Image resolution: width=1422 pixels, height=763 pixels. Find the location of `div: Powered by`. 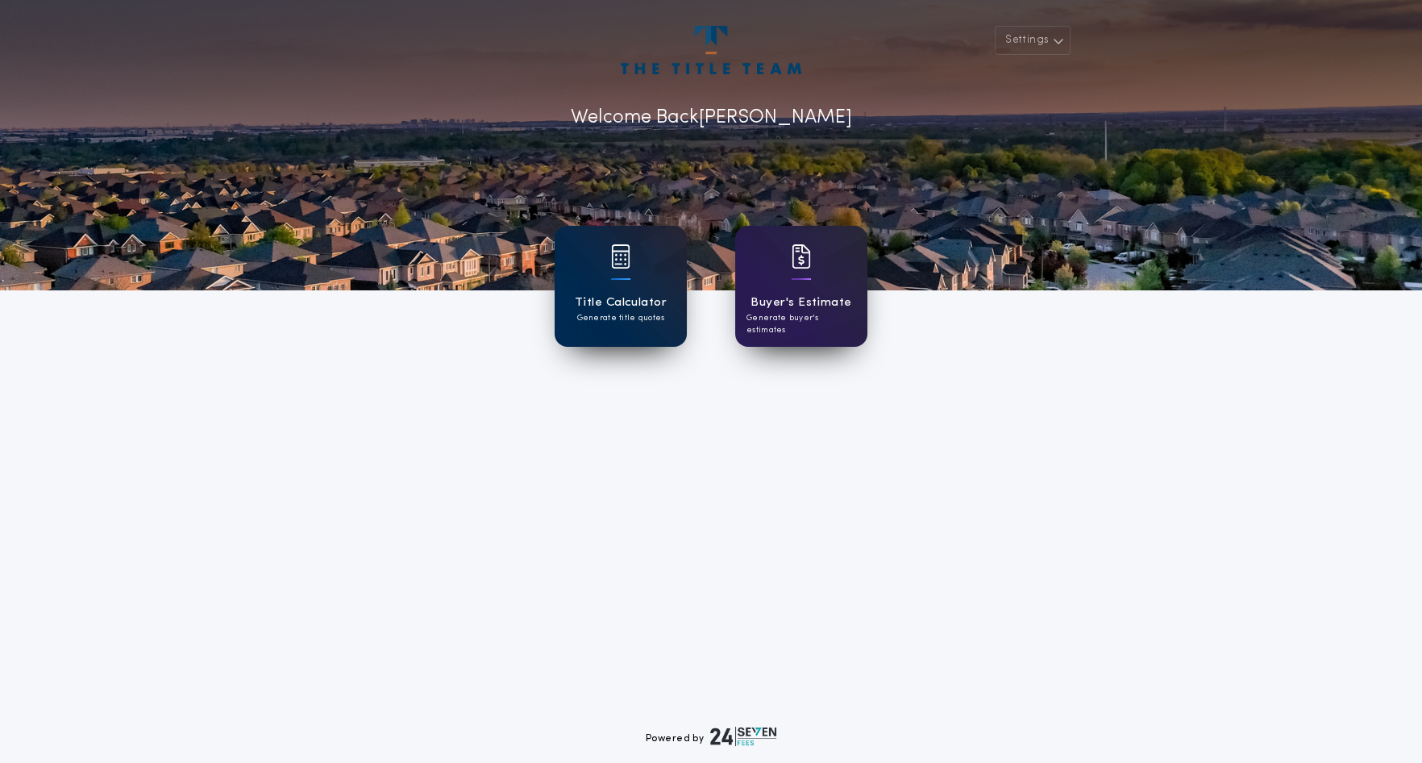

div: Powered by is located at coordinates (711, 736).